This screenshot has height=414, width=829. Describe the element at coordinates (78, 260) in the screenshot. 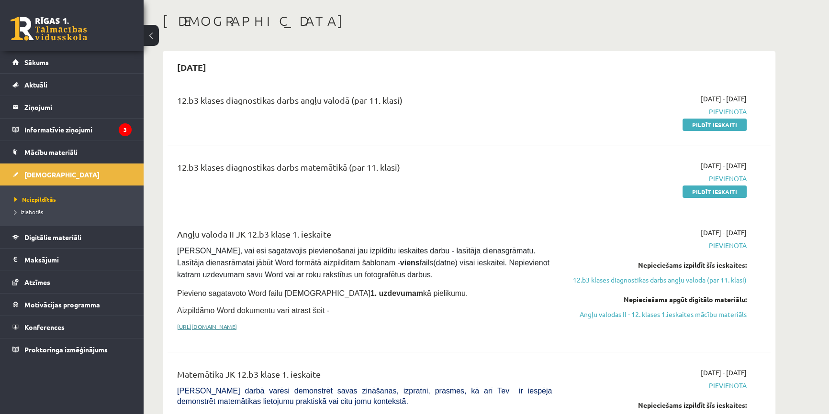

I see `legend: Maksājumi` at that location.